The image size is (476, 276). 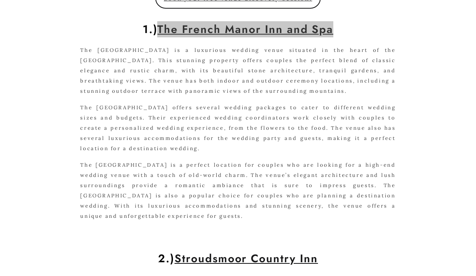 What do you see at coordinates (238, 29) in the screenshot?
I see `h2: 1.)` at bounding box center [238, 29].